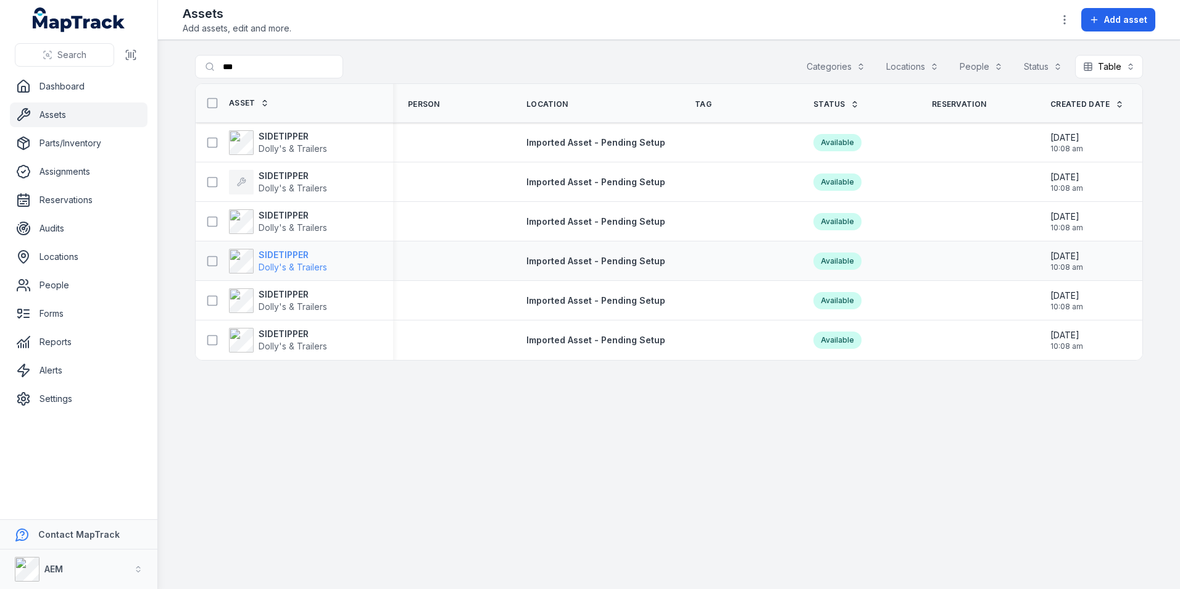 This screenshot has width=1180, height=589. Describe the element at coordinates (78, 228) in the screenshot. I see `a: Audits` at that location.